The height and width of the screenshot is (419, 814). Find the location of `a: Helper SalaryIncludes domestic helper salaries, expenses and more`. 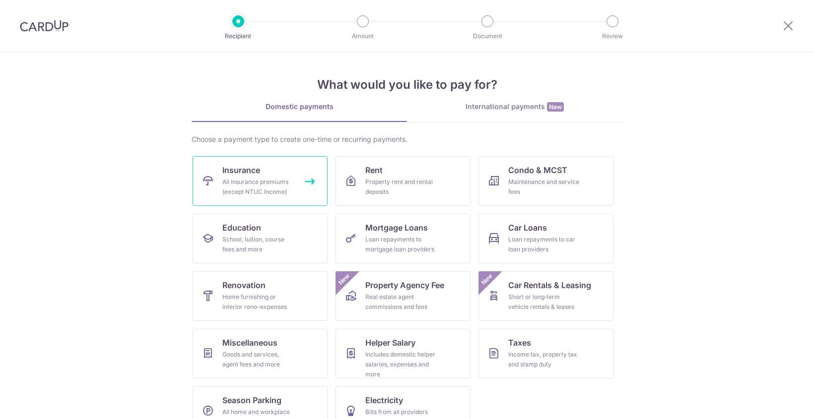

a: Helper SalaryIncludes domestic helper salaries, expenses and more is located at coordinates (403, 354).